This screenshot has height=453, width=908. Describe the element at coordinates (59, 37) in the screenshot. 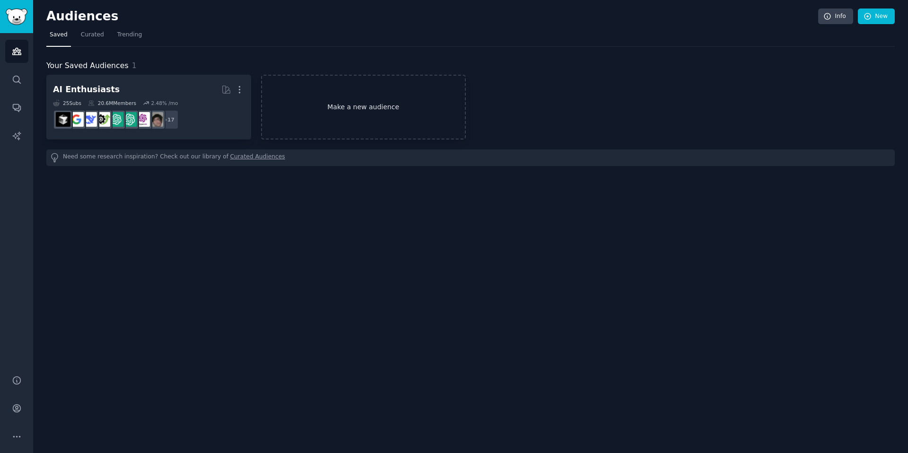

I see `a: Saved` at that location.